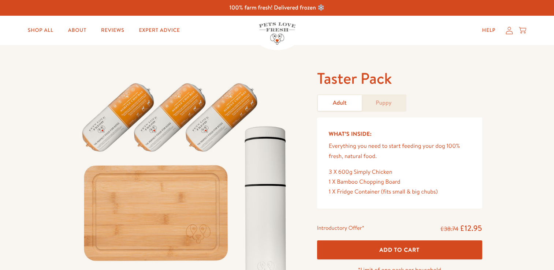 The image size is (554, 270). I want to click on s: £38.74, so click(449, 229).